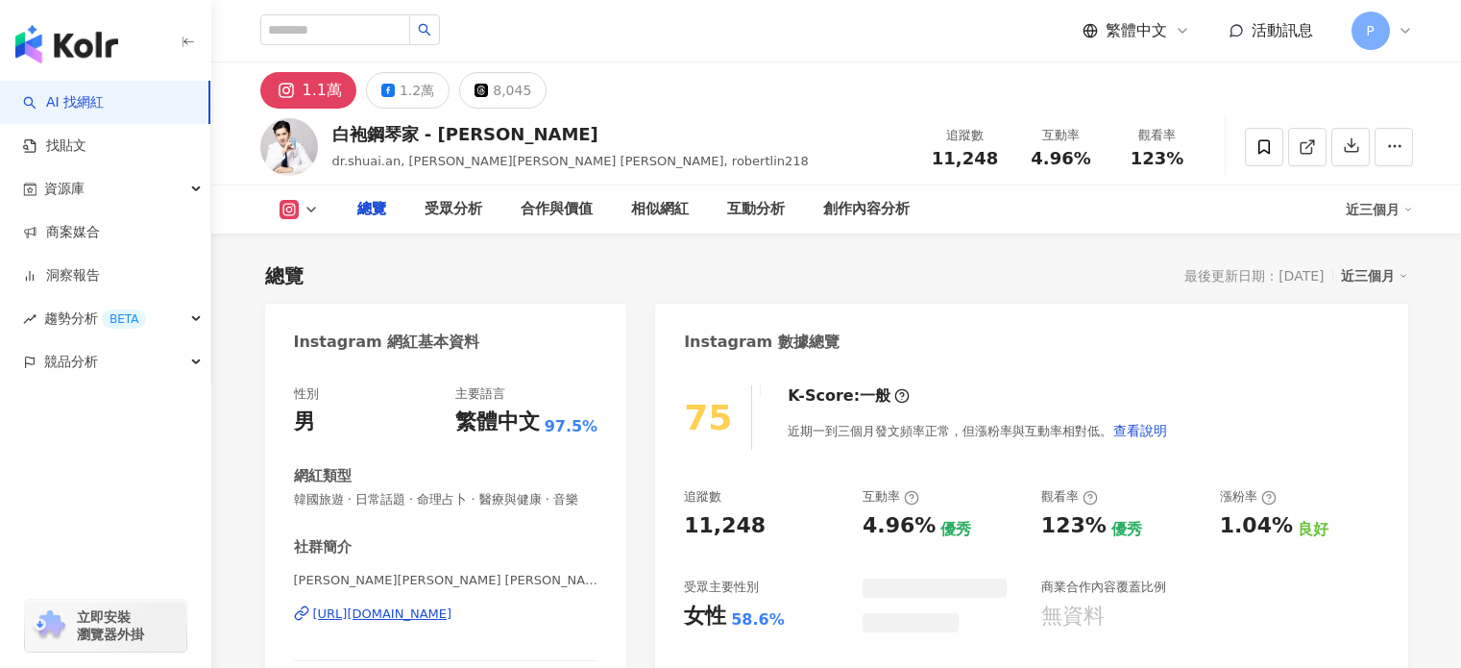 The image size is (1461, 668). What do you see at coordinates (304, 422) in the screenshot?
I see `div: 男` at bounding box center [304, 422].